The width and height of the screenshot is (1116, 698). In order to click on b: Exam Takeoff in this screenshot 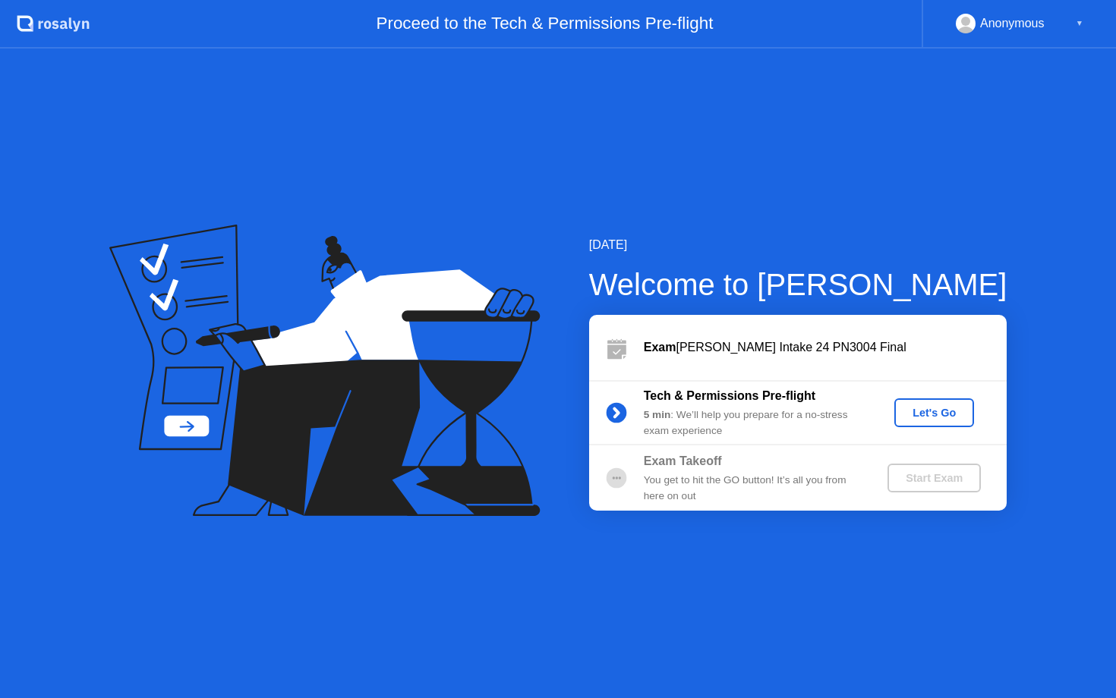, I will do `click(682, 461)`.